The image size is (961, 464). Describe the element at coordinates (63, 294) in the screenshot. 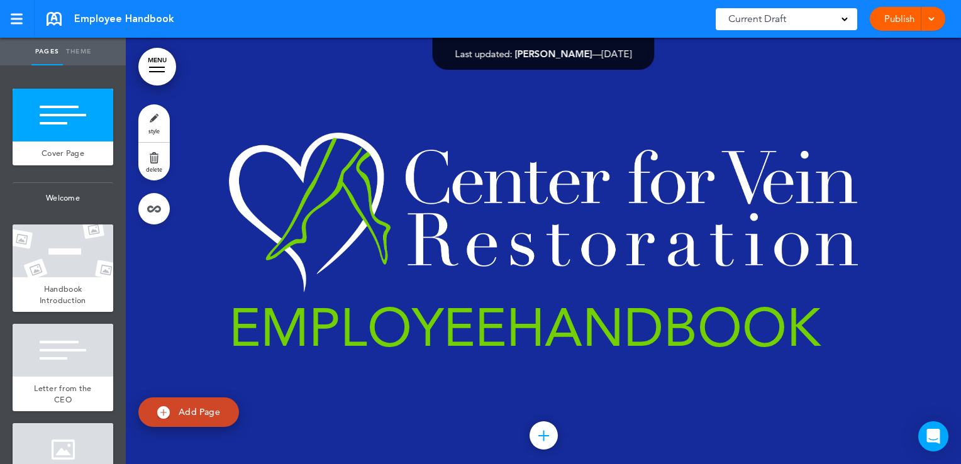

I see `a: Handbook Introduction` at that location.